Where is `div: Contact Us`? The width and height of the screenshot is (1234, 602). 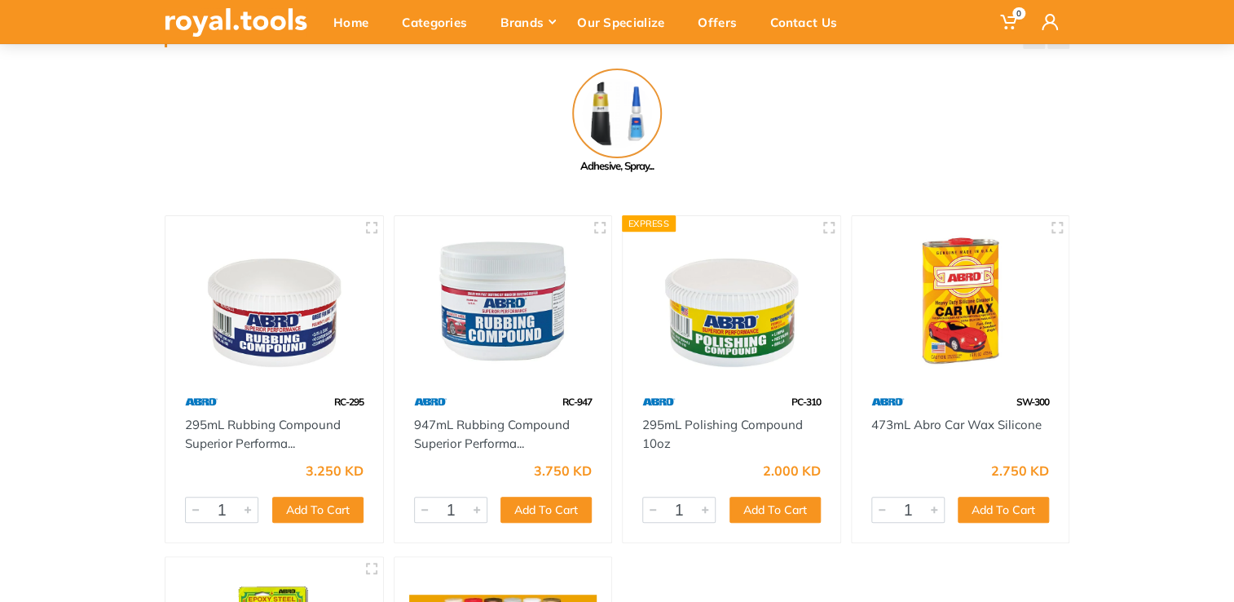 div: Contact Us is located at coordinates (809, 22).